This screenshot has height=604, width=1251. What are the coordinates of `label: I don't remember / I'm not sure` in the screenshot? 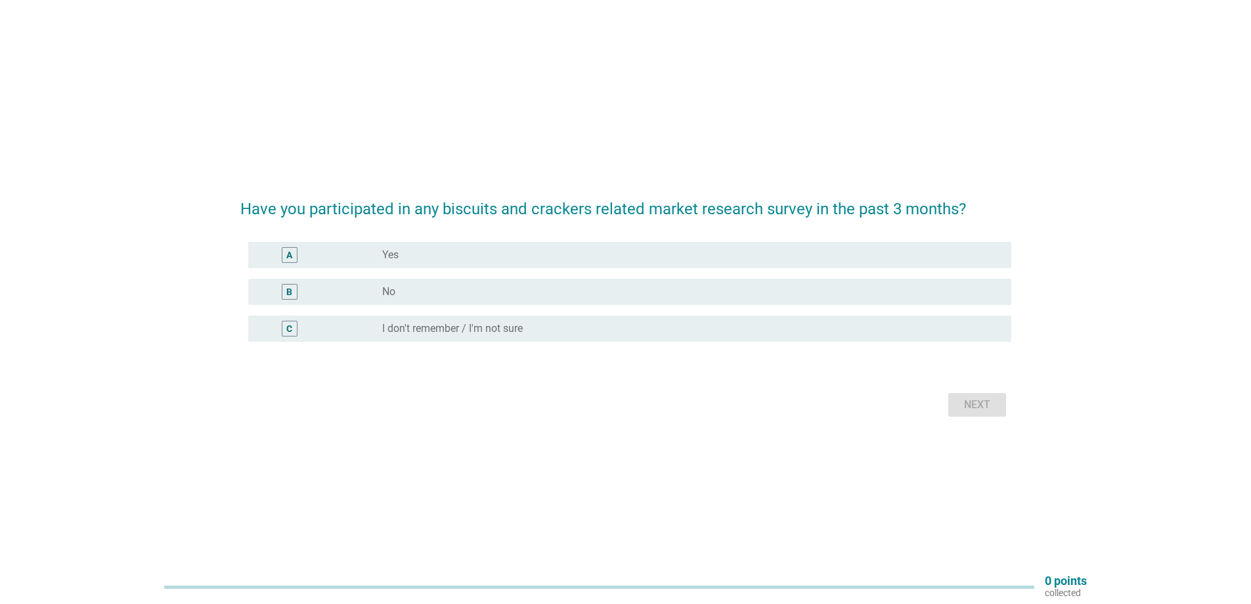 It's located at (453, 328).